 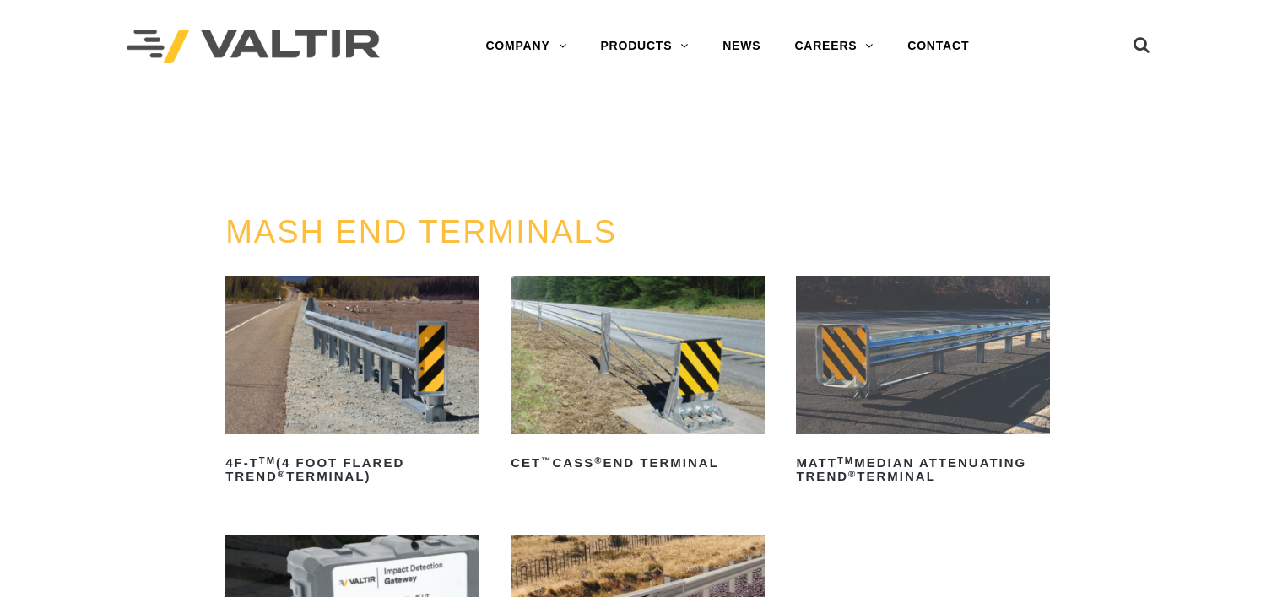 I want to click on h2: MATT Median Attenuating TREND Terminal, so click(x=922, y=470).